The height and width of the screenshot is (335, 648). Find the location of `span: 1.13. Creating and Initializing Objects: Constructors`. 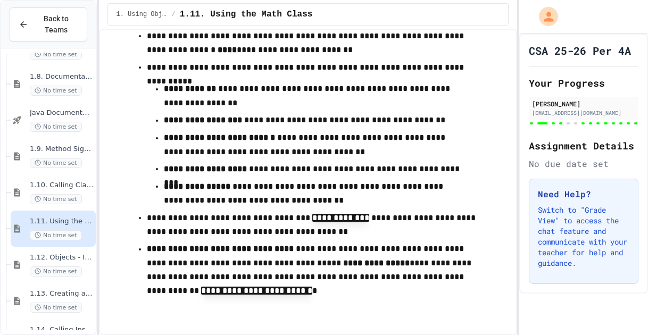

span: 1.13. Creating and Initializing Objects: Constructors is located at coordinates (62, 294).